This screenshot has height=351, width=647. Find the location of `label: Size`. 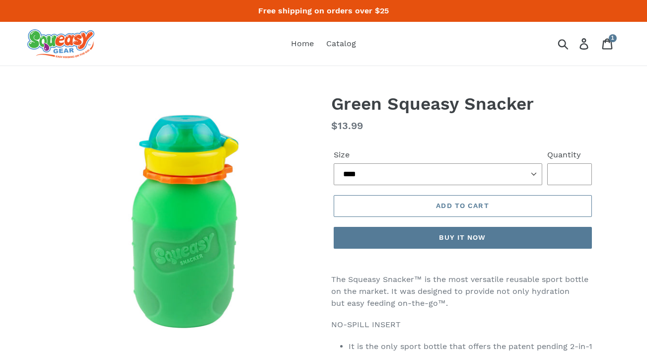

label: Size is located at coordinates (438, 155).